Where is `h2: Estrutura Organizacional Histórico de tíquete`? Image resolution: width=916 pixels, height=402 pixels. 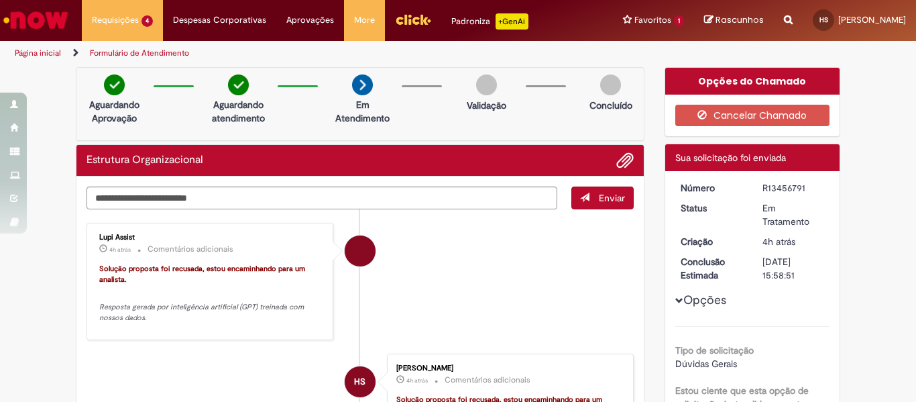
h2: Estrutura Organizacional Histórico de tíquete is located at coordinates (145, 160).